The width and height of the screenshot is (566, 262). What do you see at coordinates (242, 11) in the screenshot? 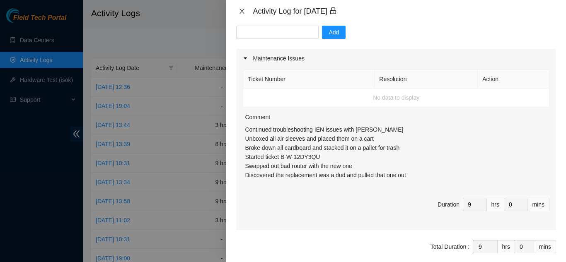
I see `span: close` at bounding box center [242, 11].